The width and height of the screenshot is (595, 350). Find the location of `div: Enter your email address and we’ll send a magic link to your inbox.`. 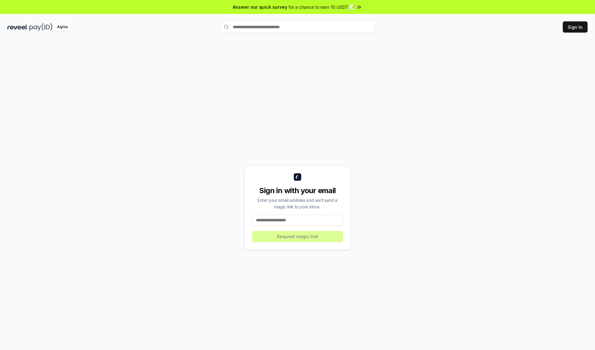

div: Enter your email address and we’ll send a magic link to your inbox. is located at coordinates (298, 203).